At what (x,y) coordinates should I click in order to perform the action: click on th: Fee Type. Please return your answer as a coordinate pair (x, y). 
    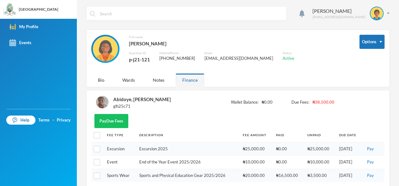
    Looking at the image, I should click on (120, 135).